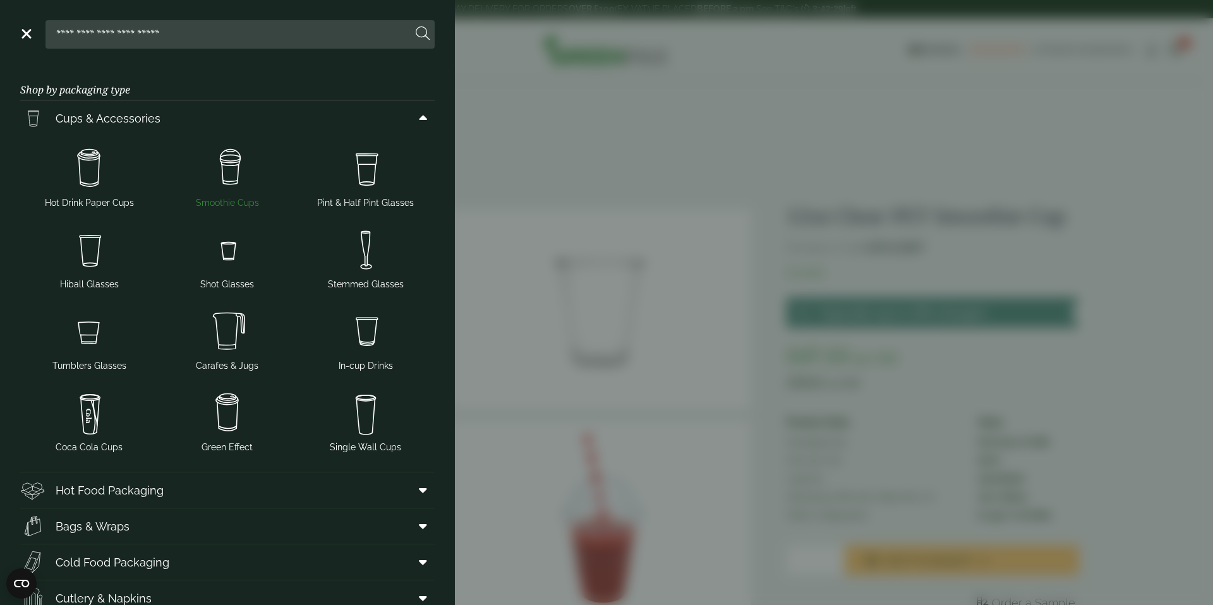 This screenshot has height=605, width=1213. Describe the element at coordinates (89, 447) in the screenshot. I see `span: Coca Cola Cups` at that location.